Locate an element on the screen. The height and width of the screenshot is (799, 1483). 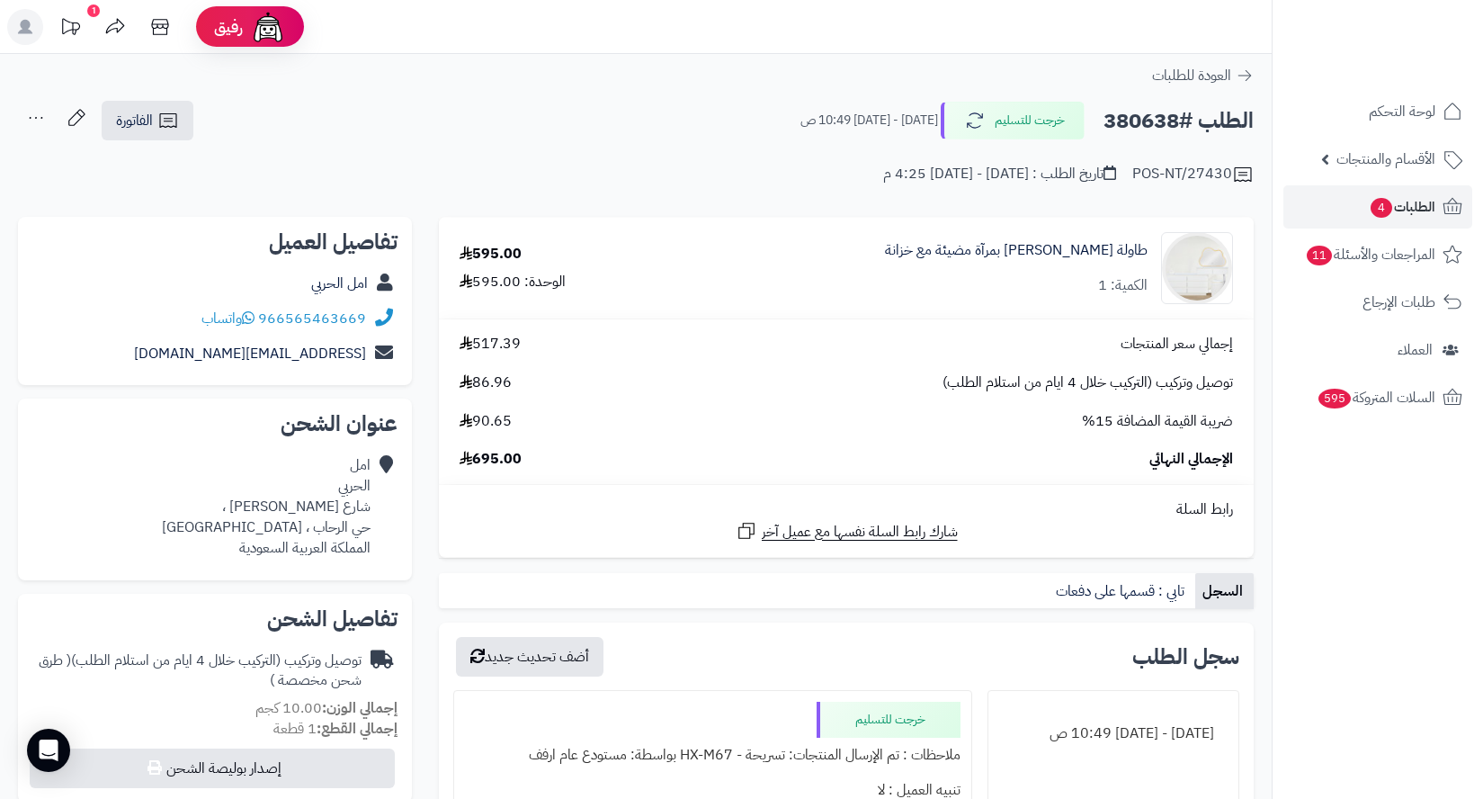
div: توصيل وتركيب (التركيب خلال 4 ايام من استلام الطلب) is located at coordinates (197, 671).